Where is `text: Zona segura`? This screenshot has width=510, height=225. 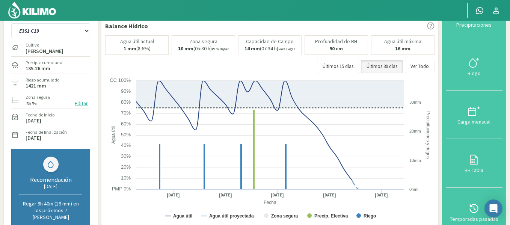
text: Zona segura is located at coordinates (284, 216).